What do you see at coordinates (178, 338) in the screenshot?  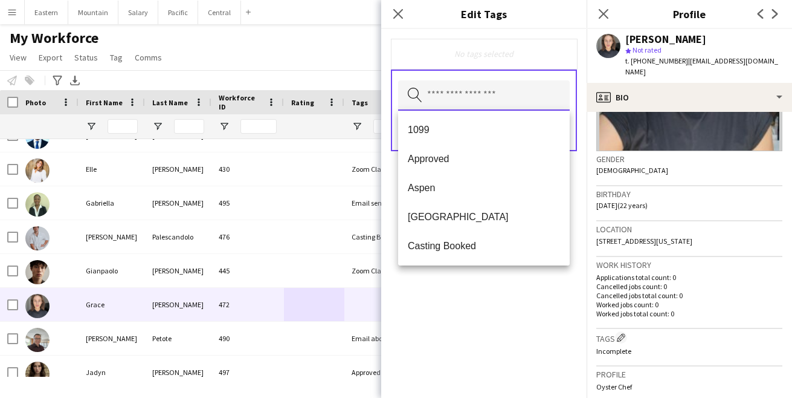 I see `div: Petote` at bounding box center [178, 338].